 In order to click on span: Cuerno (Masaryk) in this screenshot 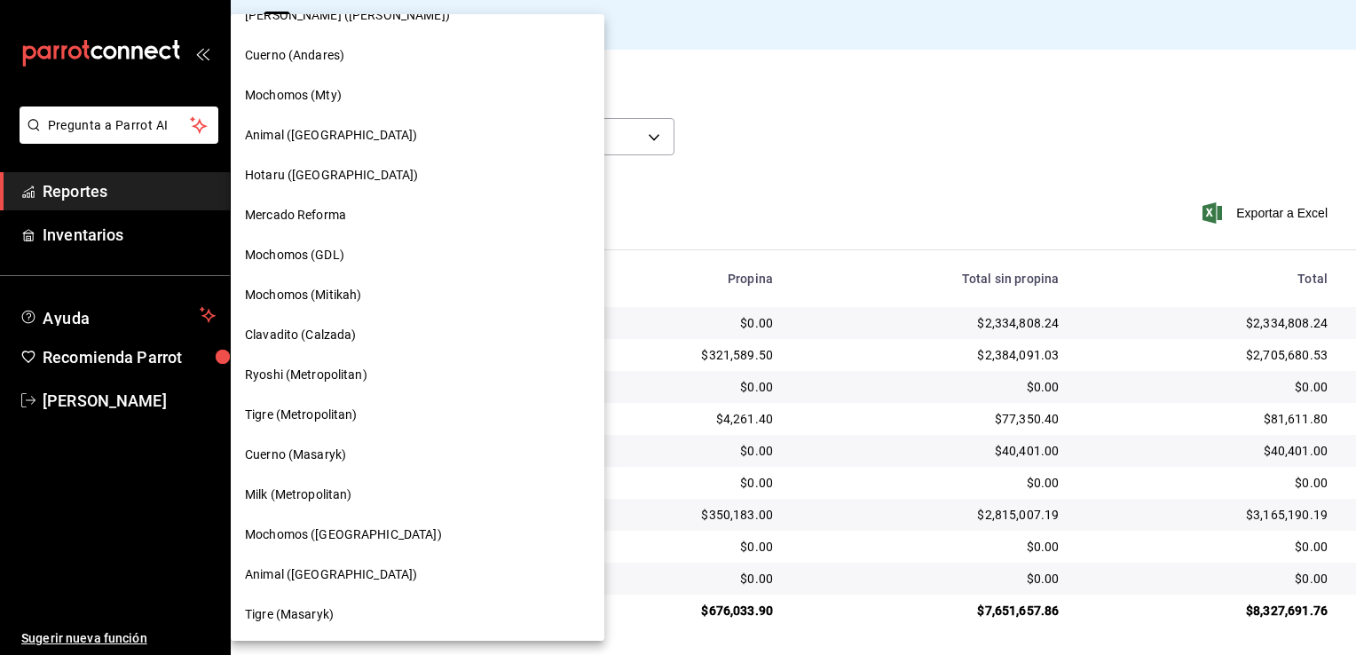, I will do `click(296, 454)`.